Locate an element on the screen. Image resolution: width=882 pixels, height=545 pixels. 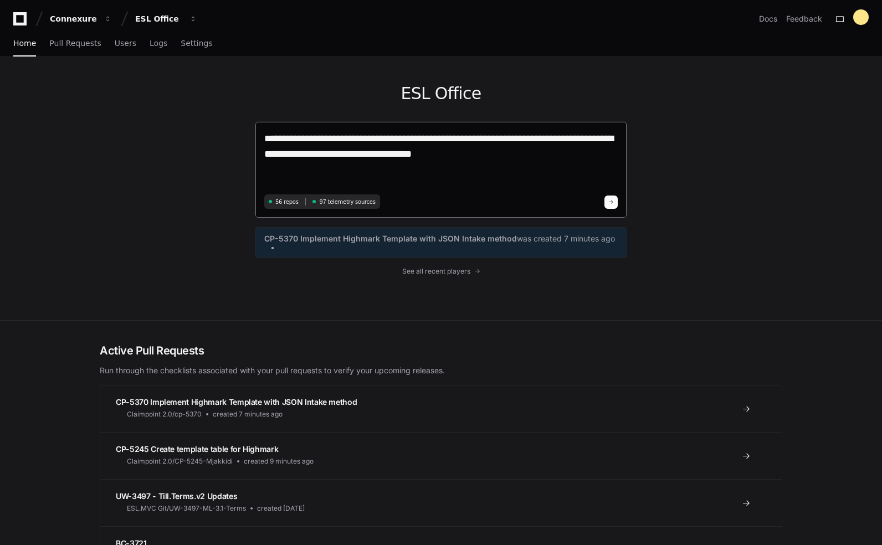
a: Settings is located at coordinates (196, 44).